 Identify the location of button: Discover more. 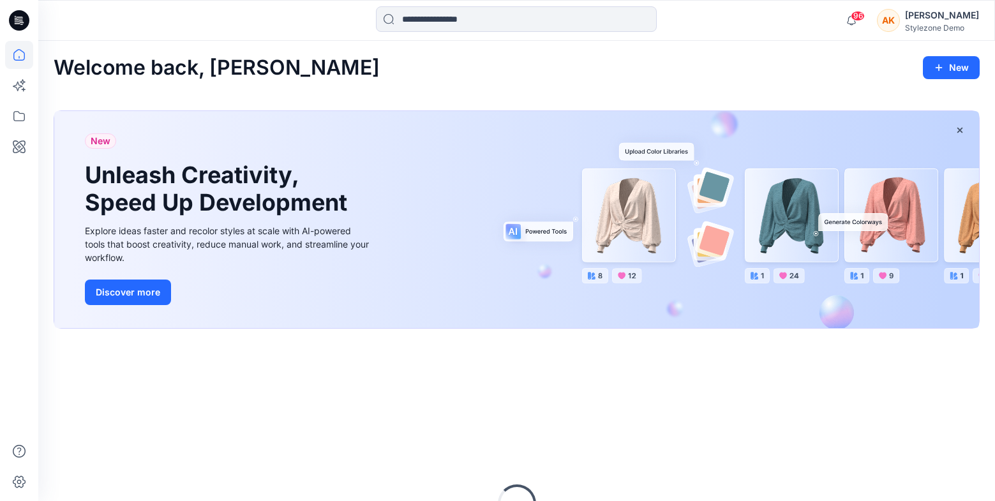
(128, 292).